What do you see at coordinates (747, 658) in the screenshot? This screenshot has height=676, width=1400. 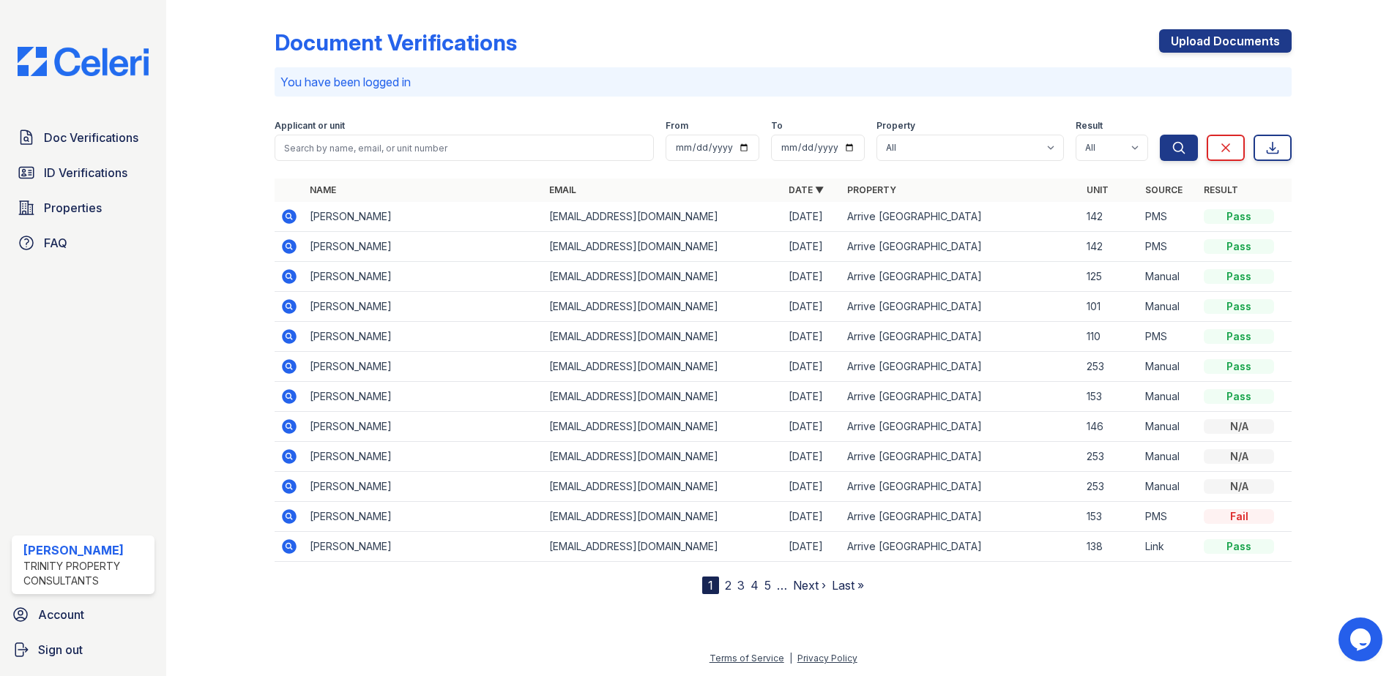 I see `a: Terms of Service` at bounding box center [747, 658].